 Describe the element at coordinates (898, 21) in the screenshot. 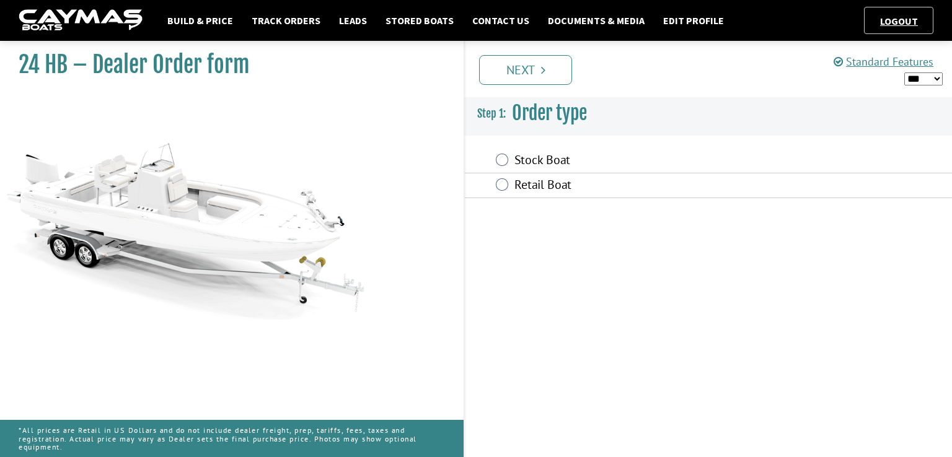

I see `a: Logout` at that location.